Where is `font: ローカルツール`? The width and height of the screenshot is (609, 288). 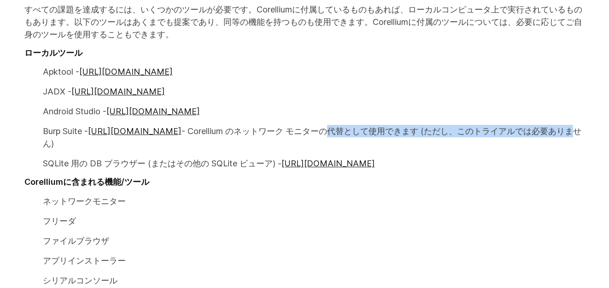
font: ローカルツール is located at coordinates (53, 53).